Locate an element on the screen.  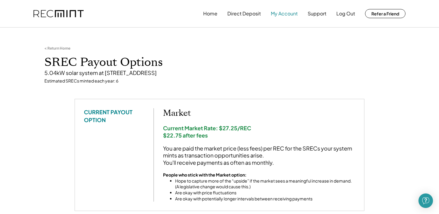
li: Are okay with price fluctuations is located at coordinates (265, 192).